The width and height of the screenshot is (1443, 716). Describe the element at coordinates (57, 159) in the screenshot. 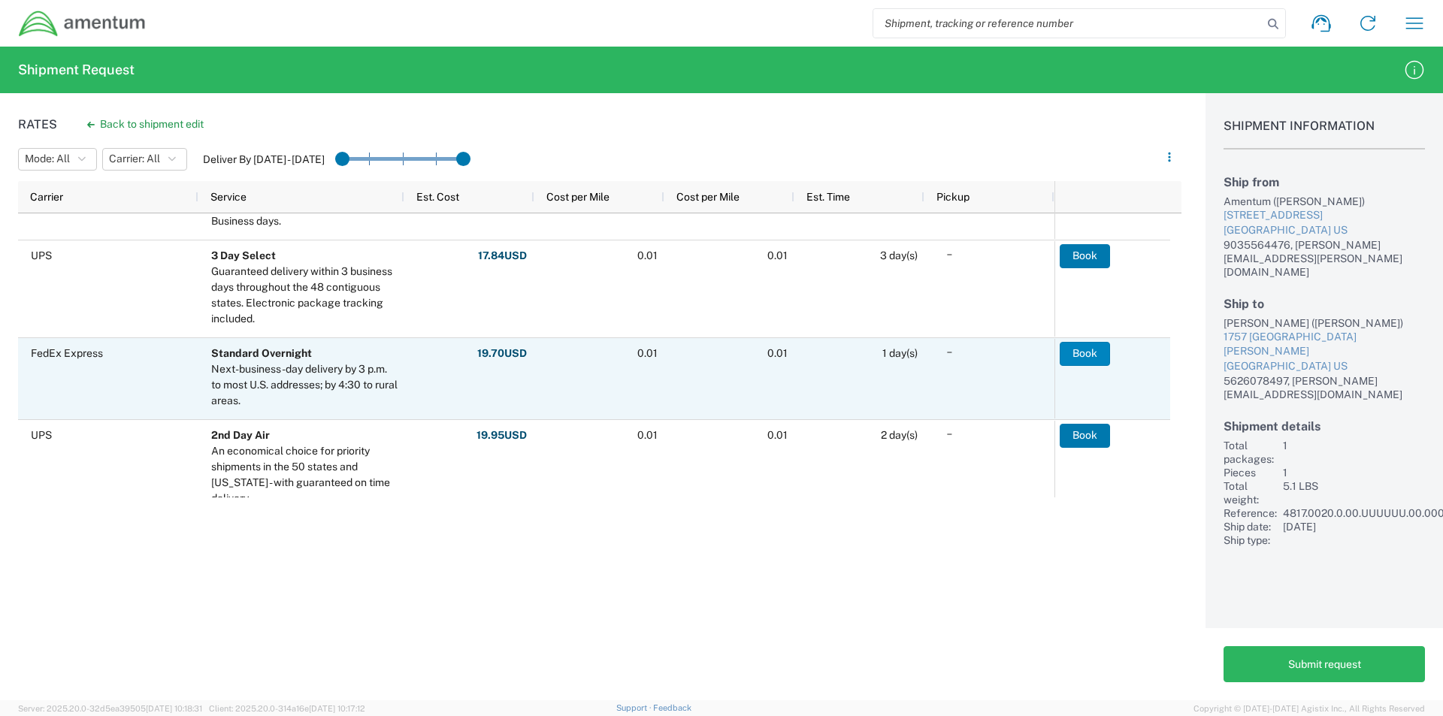

I see `button: Mode: All` at that location.